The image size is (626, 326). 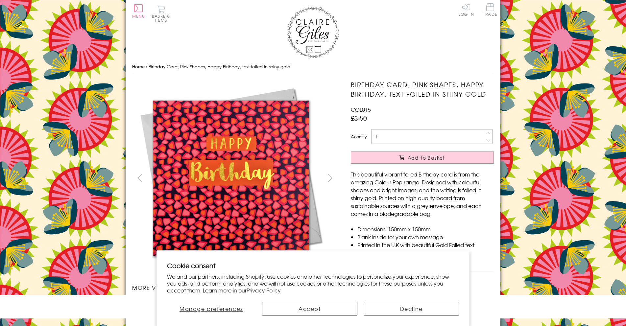 I want to click on a: Trade, so click(x=490, y=10).